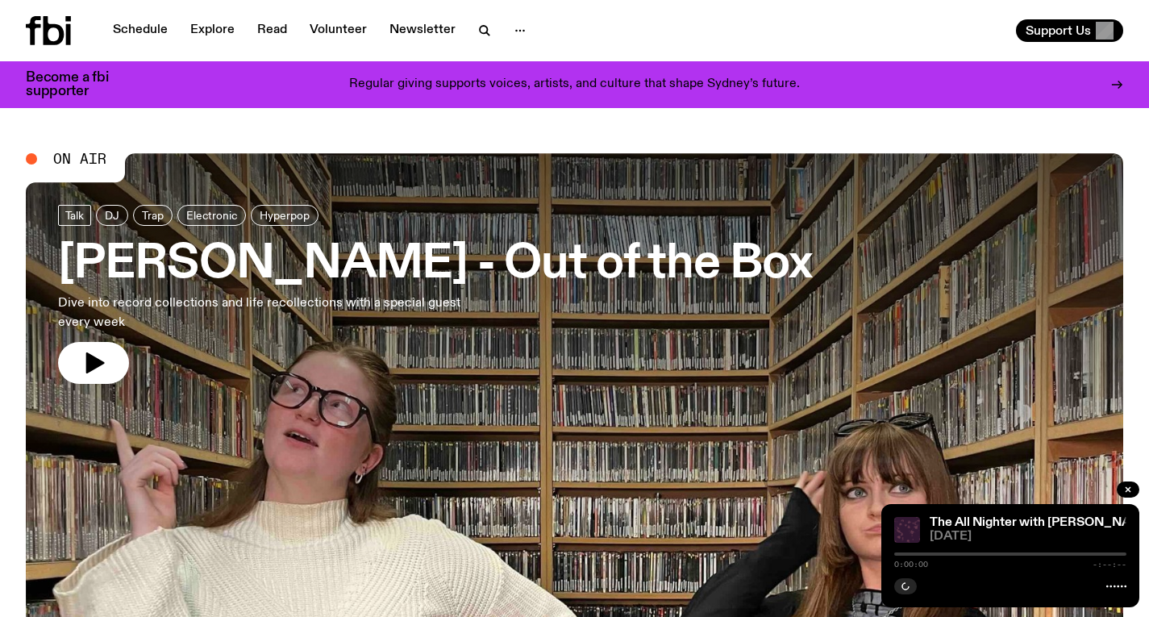  I want to click on span: Trap, so click(152, 215).